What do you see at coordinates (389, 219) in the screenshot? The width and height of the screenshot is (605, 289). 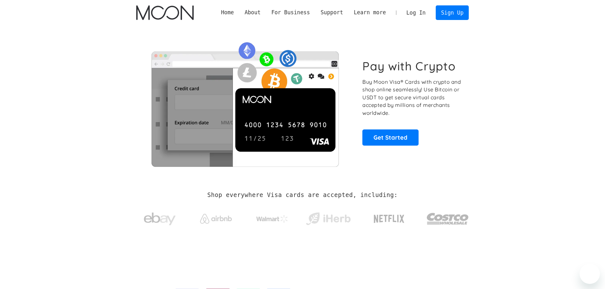 I see `img: Netflix` at bounding box center [389, 219].